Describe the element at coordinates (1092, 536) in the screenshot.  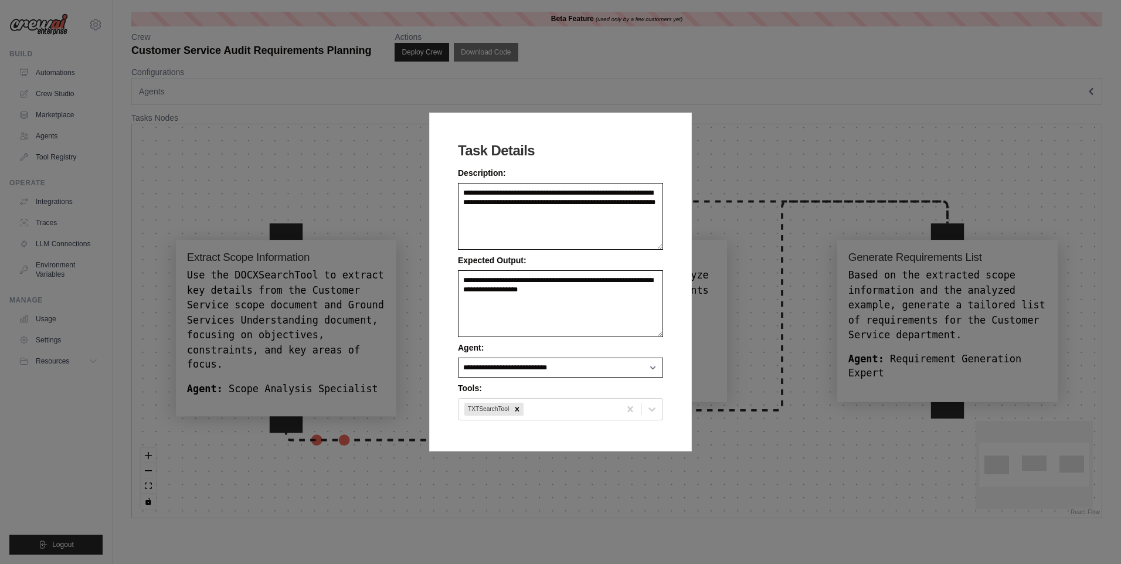
I see `div: Chat Widget` at that location.